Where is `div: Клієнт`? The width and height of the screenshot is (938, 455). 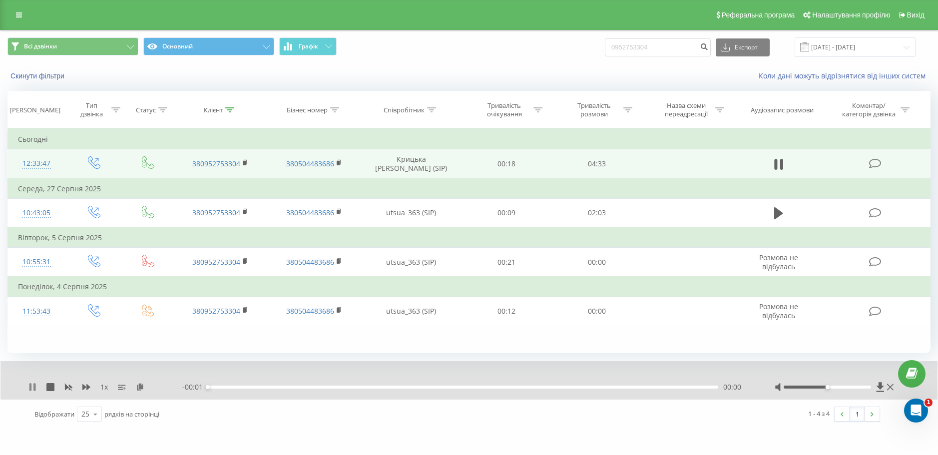
div: Клієнт is located at coordinates (213, 110).